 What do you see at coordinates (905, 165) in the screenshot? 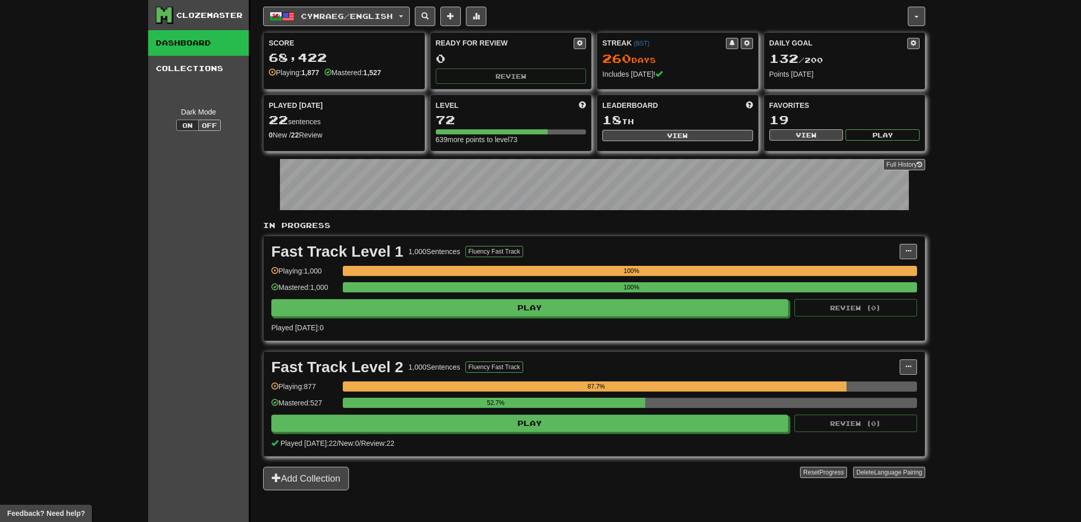
I see `a: Full History` at bounding box center [905, 165].